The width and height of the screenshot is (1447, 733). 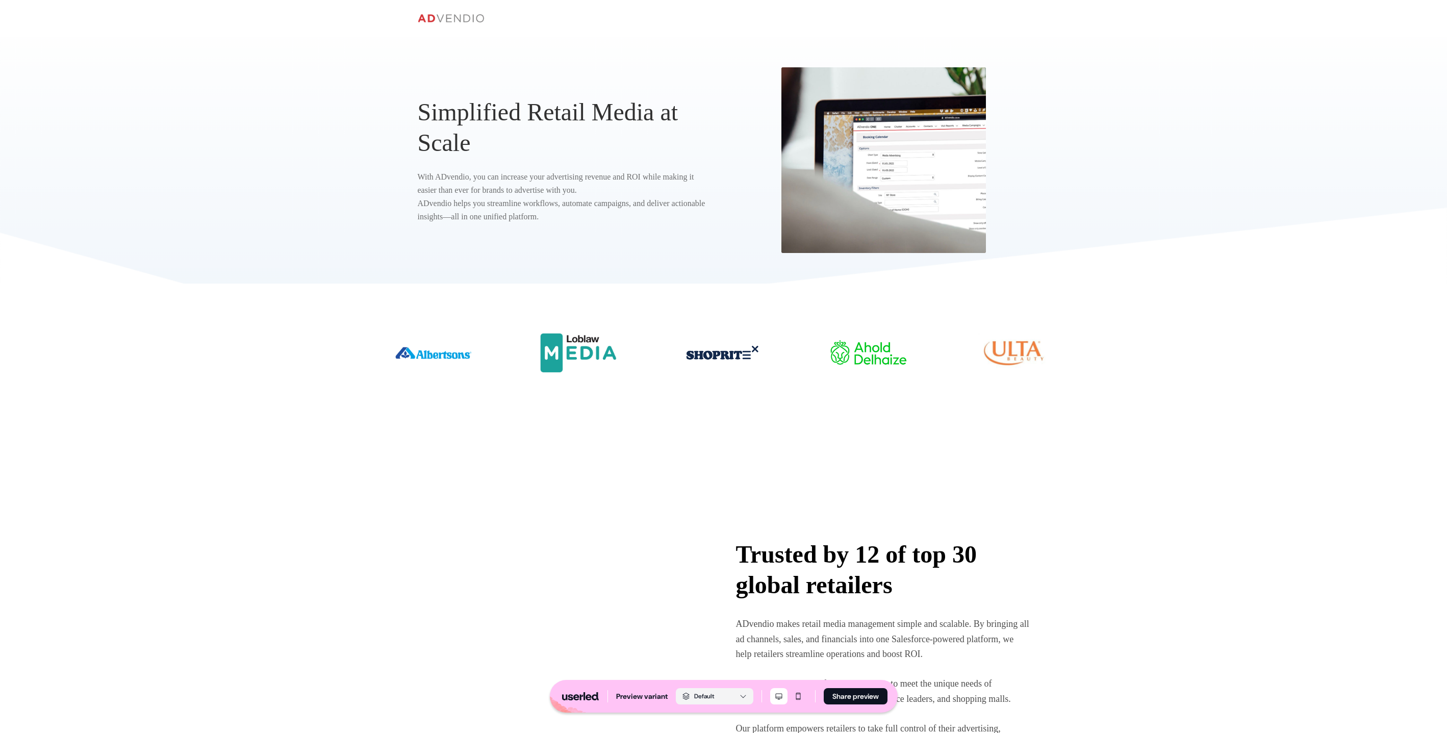 What do you see at coordinates (698, 696) in the screenshot?
I see `div: Default` at bounding box center [698, 696].